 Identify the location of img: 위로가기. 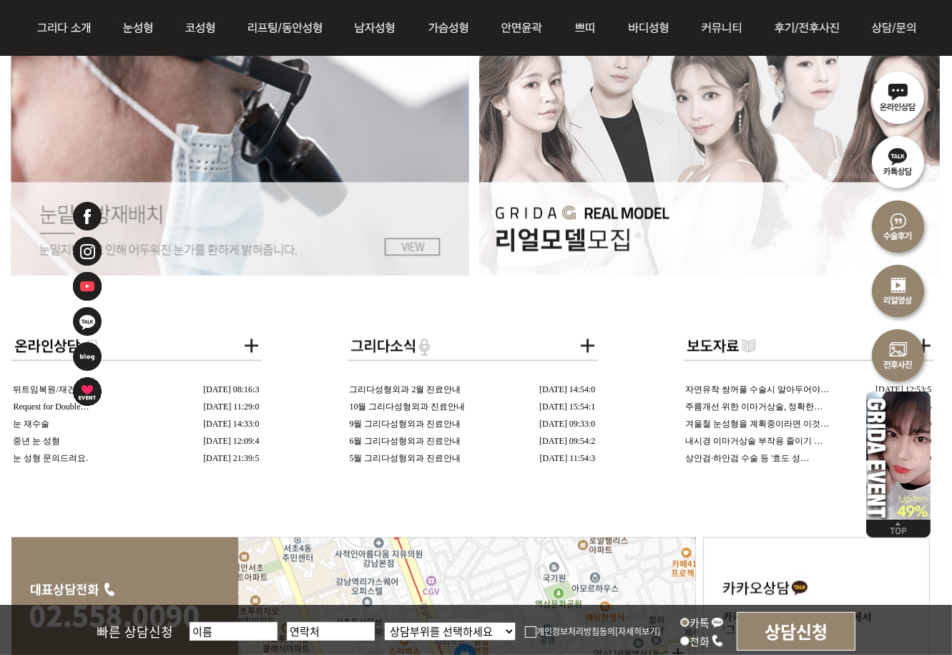
(898, 528).